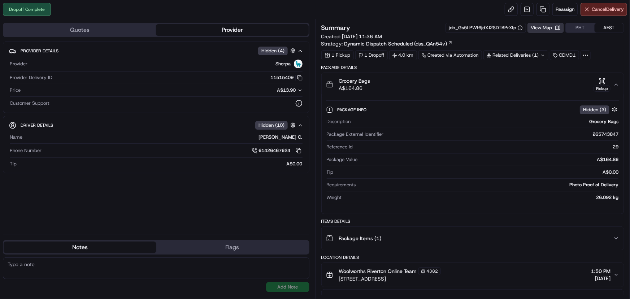 The height and width of the screenshot is (299, 630). I want to click on a: 📗Knowledge Base, so click(31, 108).